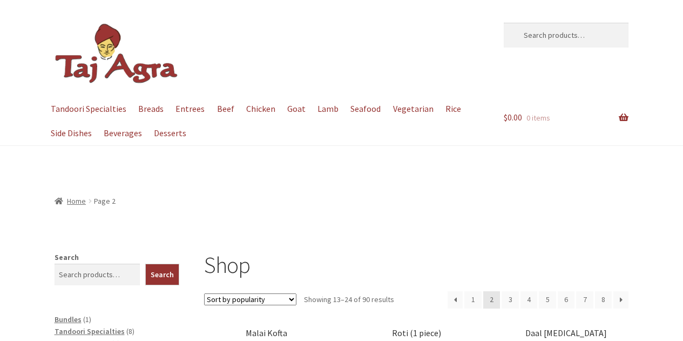  What do you see at coordinates (151, 108) in the screenshot?
I see `a: Breads` at bounding box center [151, 108].